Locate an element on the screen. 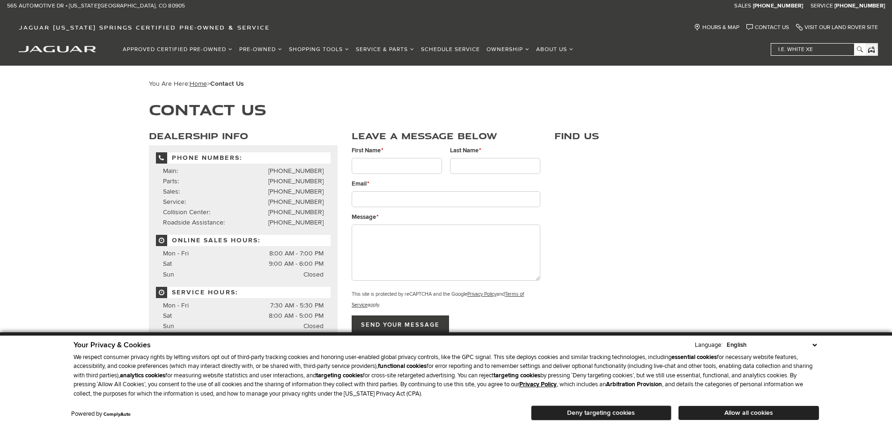 The height and width of the screenshot is (427, 892). button: Deny targeting cookies is located at coordinates (601, 413).